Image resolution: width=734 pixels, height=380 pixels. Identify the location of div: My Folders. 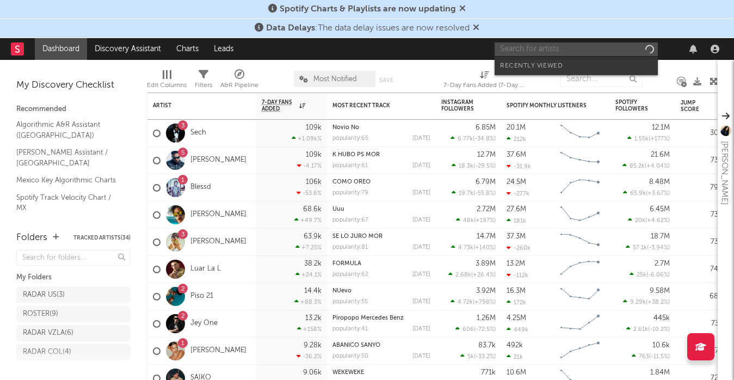
(73, 277).